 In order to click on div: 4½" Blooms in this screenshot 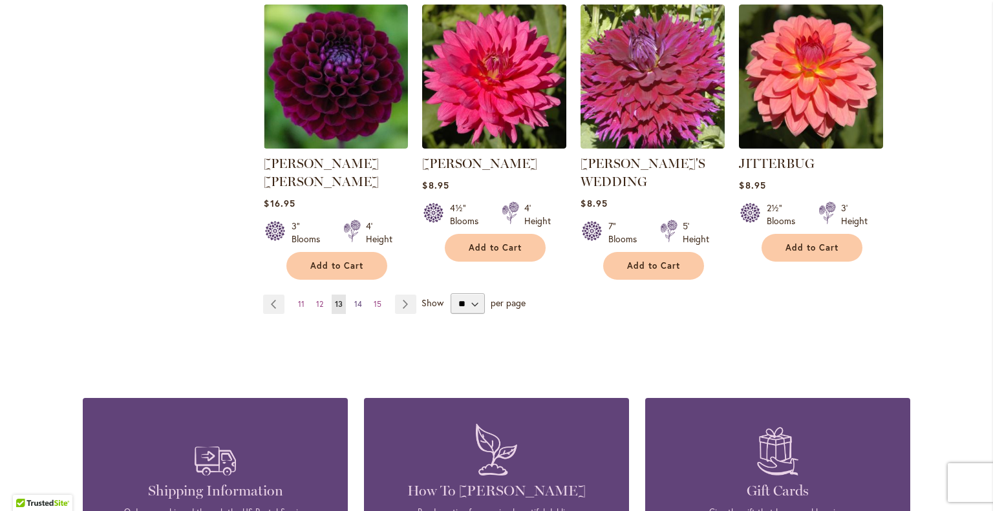, I will do `click(468, 215)`.